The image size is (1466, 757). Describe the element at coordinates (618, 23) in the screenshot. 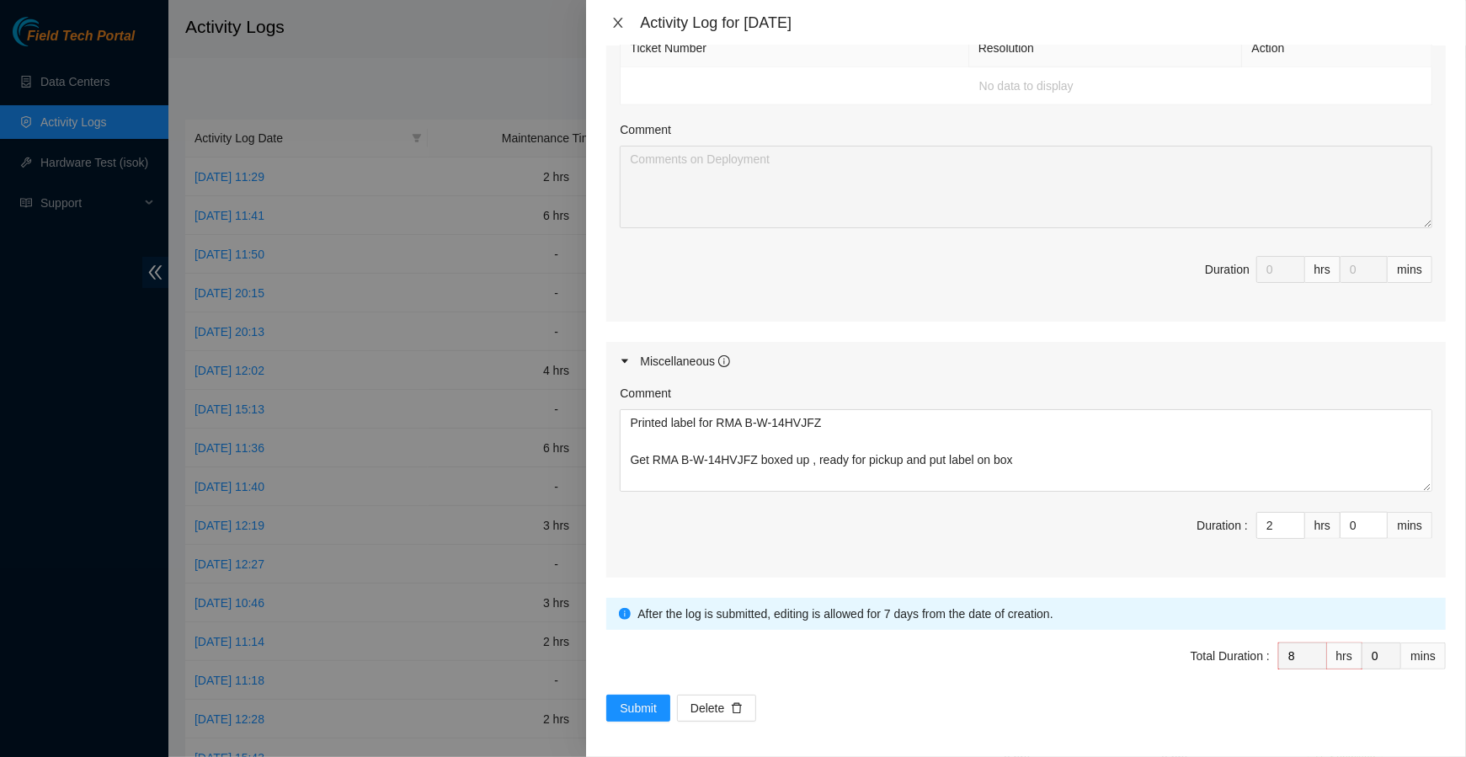

I see `button: Close` at that location.